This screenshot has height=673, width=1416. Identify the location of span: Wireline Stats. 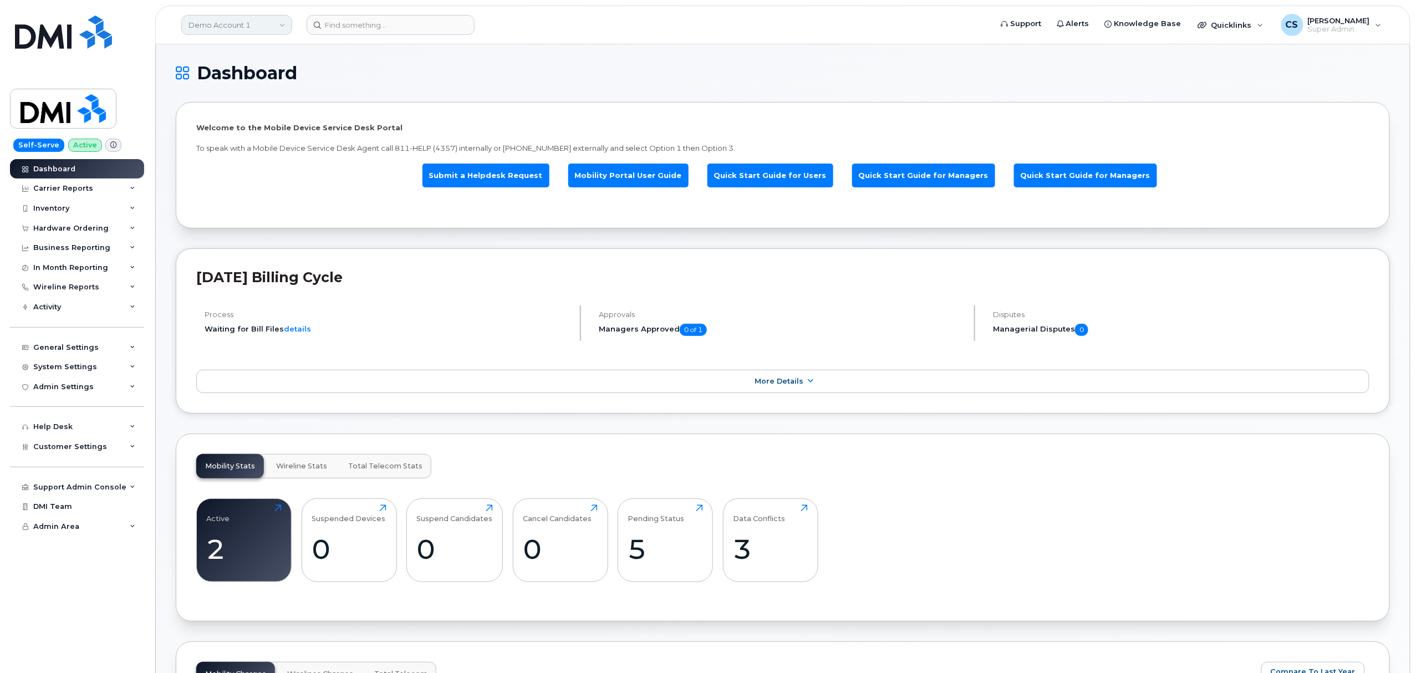
(302, 466).